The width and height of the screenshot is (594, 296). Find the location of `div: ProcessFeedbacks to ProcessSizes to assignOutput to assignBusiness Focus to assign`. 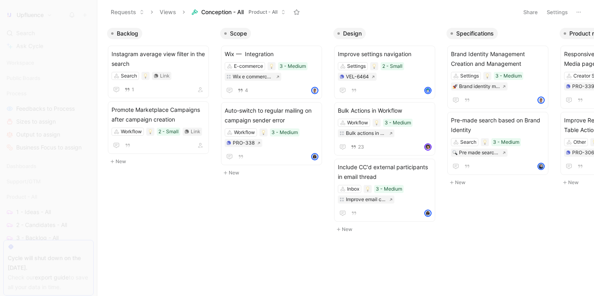

div: ProcessFeedbacks to ProcessSizes to assignOutput to assignBusiness Focus to assign is located at coordinates (48, 120).